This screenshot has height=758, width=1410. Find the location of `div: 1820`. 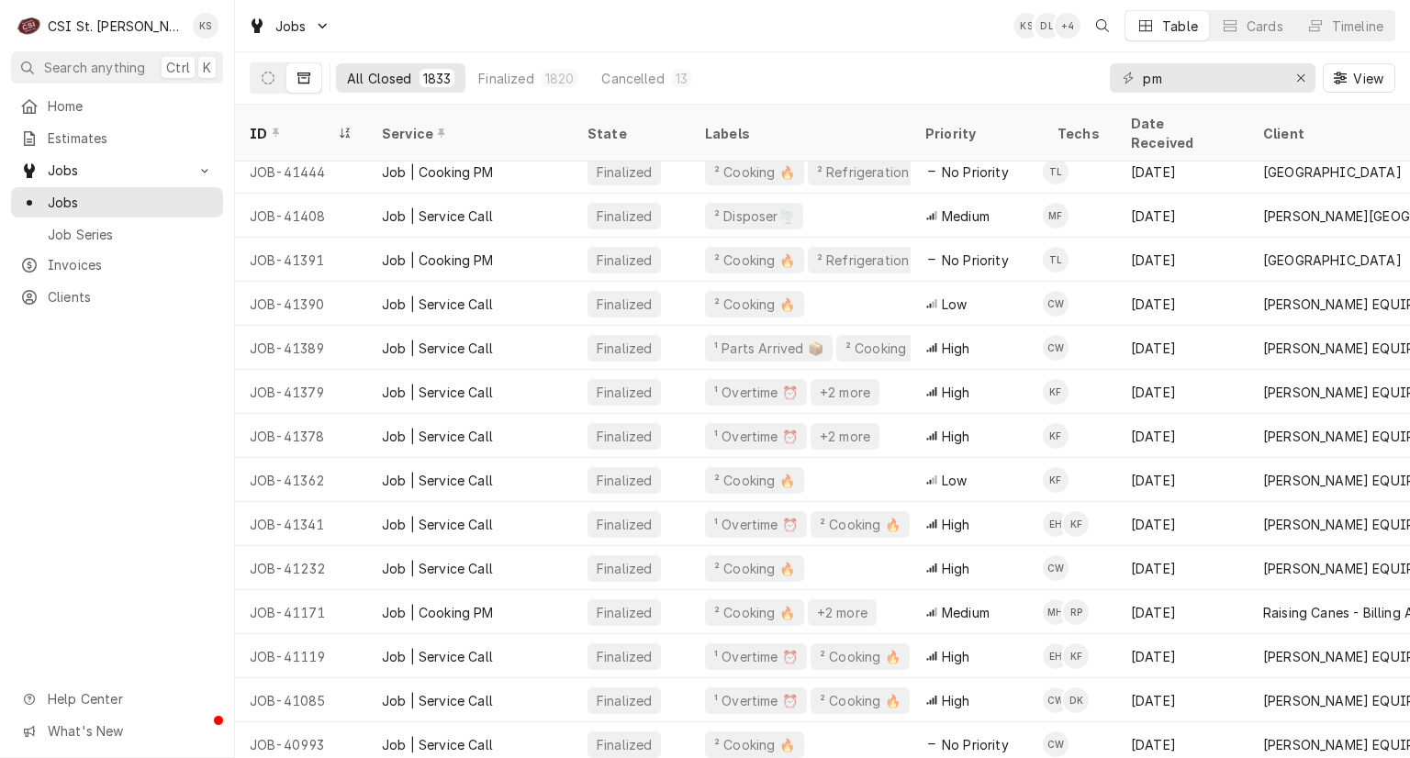

div: 1820 is located at coordinates (560, 78).